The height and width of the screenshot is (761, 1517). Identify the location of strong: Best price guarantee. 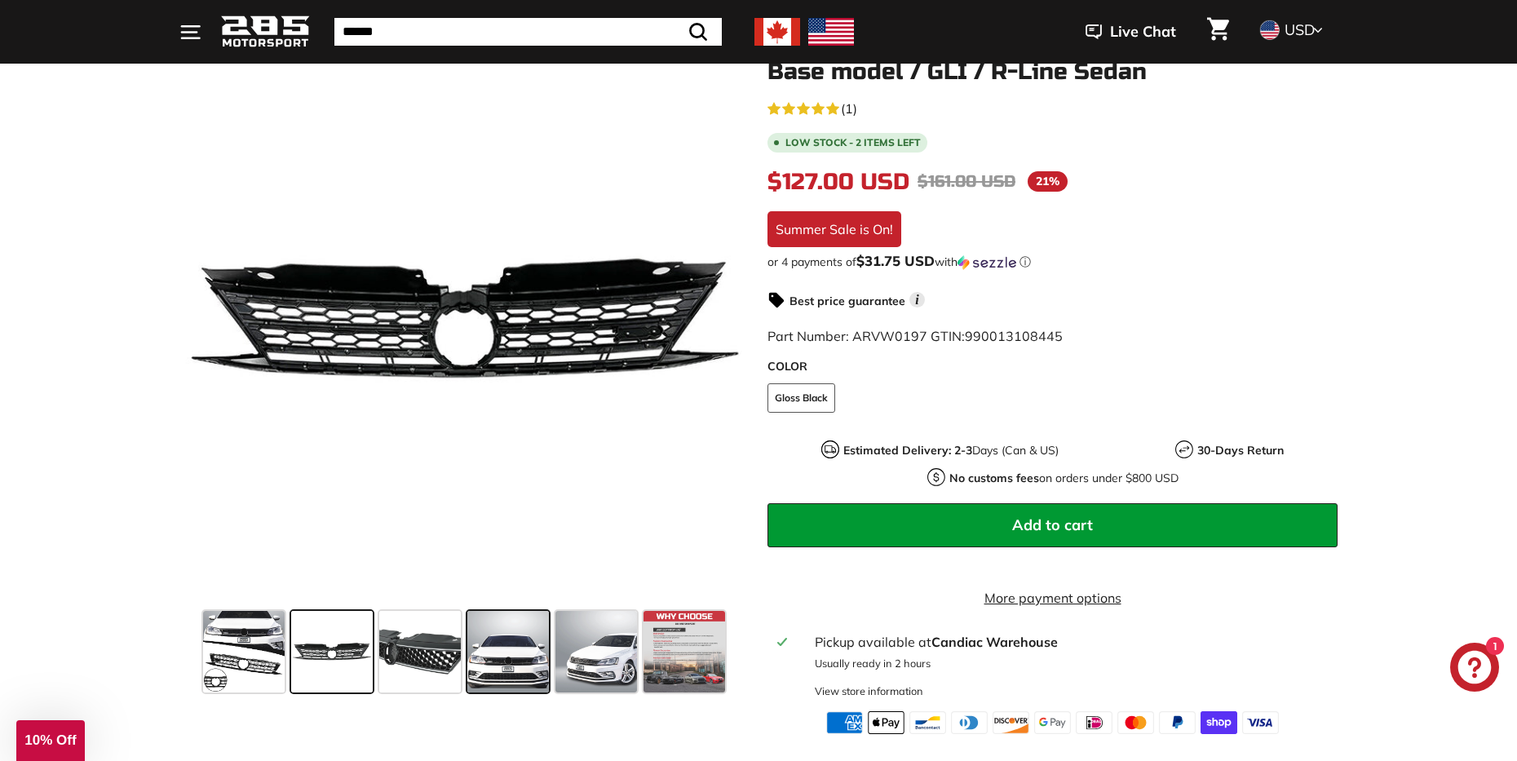
(847, 301).